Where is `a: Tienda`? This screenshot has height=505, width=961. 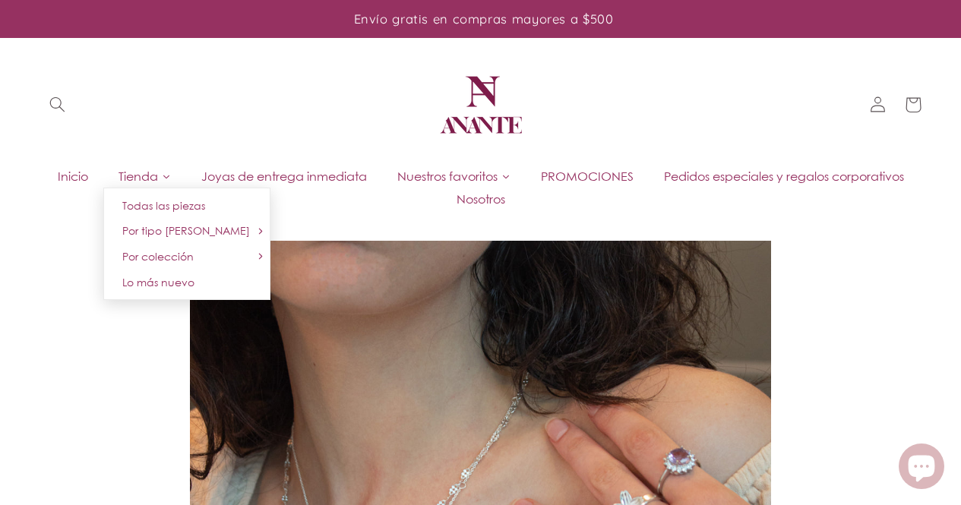
a: Tienda is located at coordinates (144, 176).